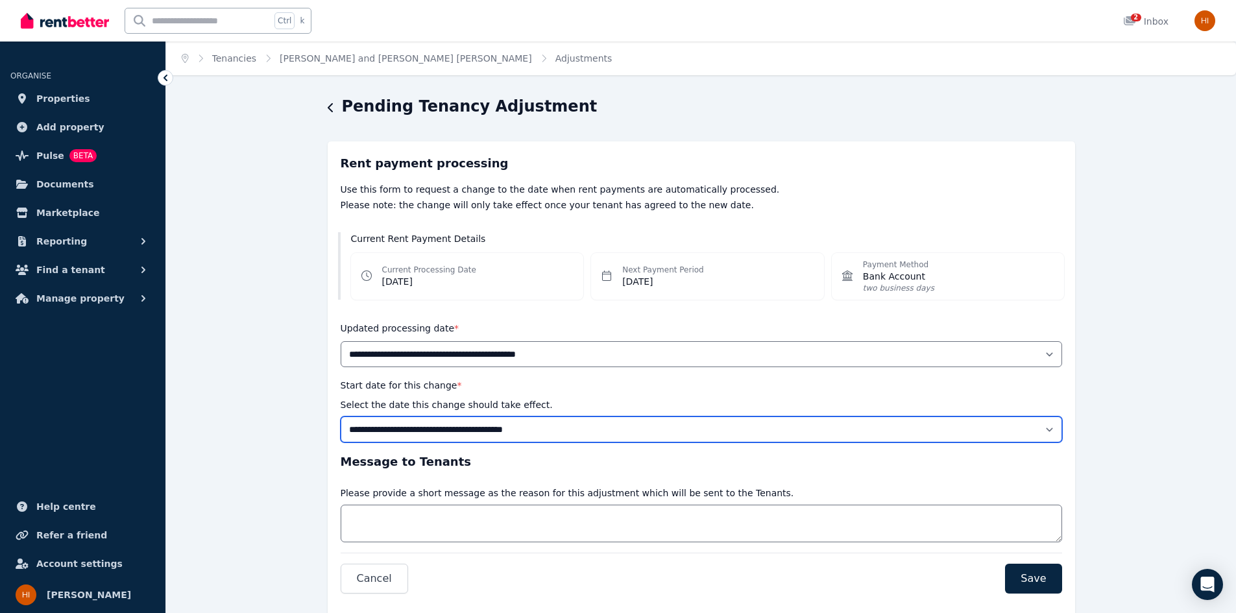 Image resolution: width=1236 pixels, height=613 pixels. Describe the element at coordinates (701, 205) in the screenshot. I see `p: Please note: the change will only take effect once your tenant has agreed to the new date.` at that location.